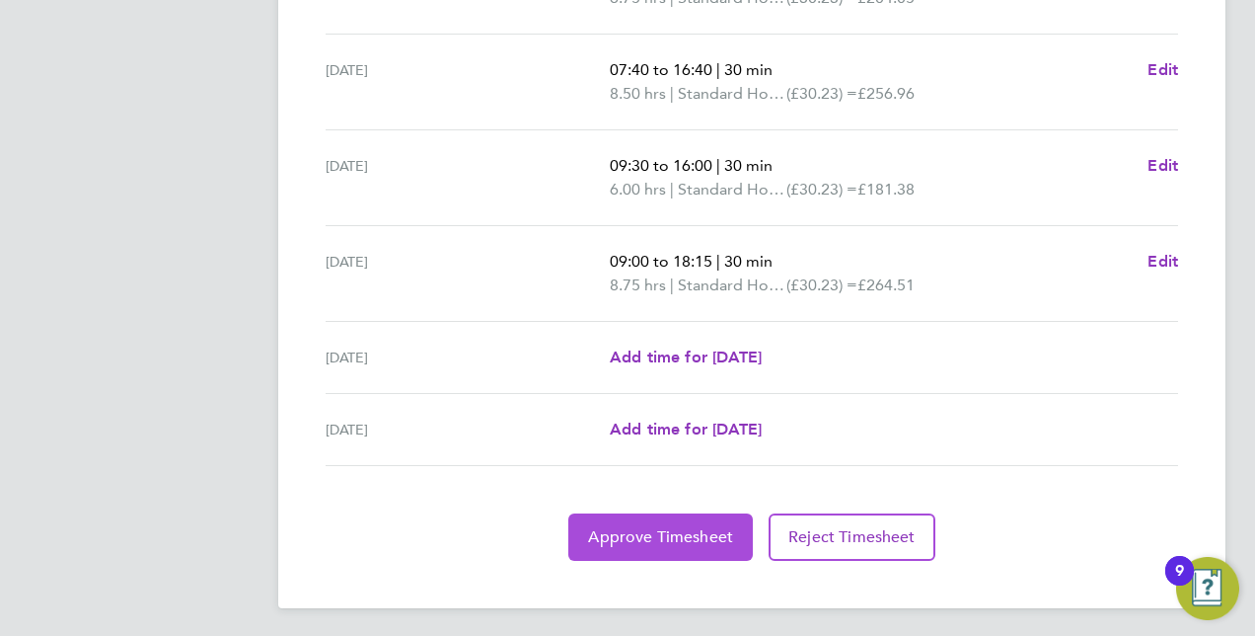  What do you see at coordinates (886, 93) in the screenshot?
I see `span: £256.96` at bounding box center [886, 93].